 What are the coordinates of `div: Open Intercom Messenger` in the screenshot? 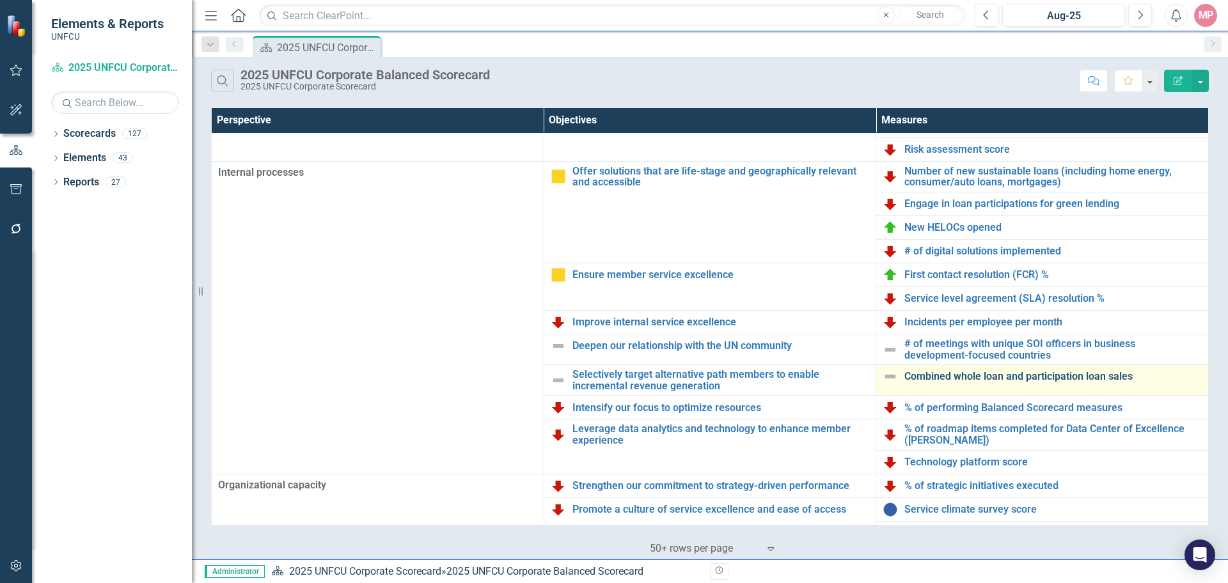 It's located at (1199, 555).